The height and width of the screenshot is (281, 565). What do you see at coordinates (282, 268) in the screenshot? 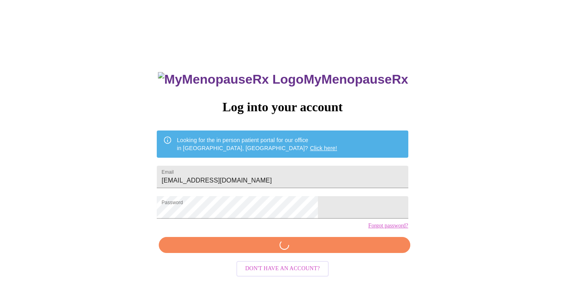
I see `span: Don't have an account?` at bounding box center [282, 268].